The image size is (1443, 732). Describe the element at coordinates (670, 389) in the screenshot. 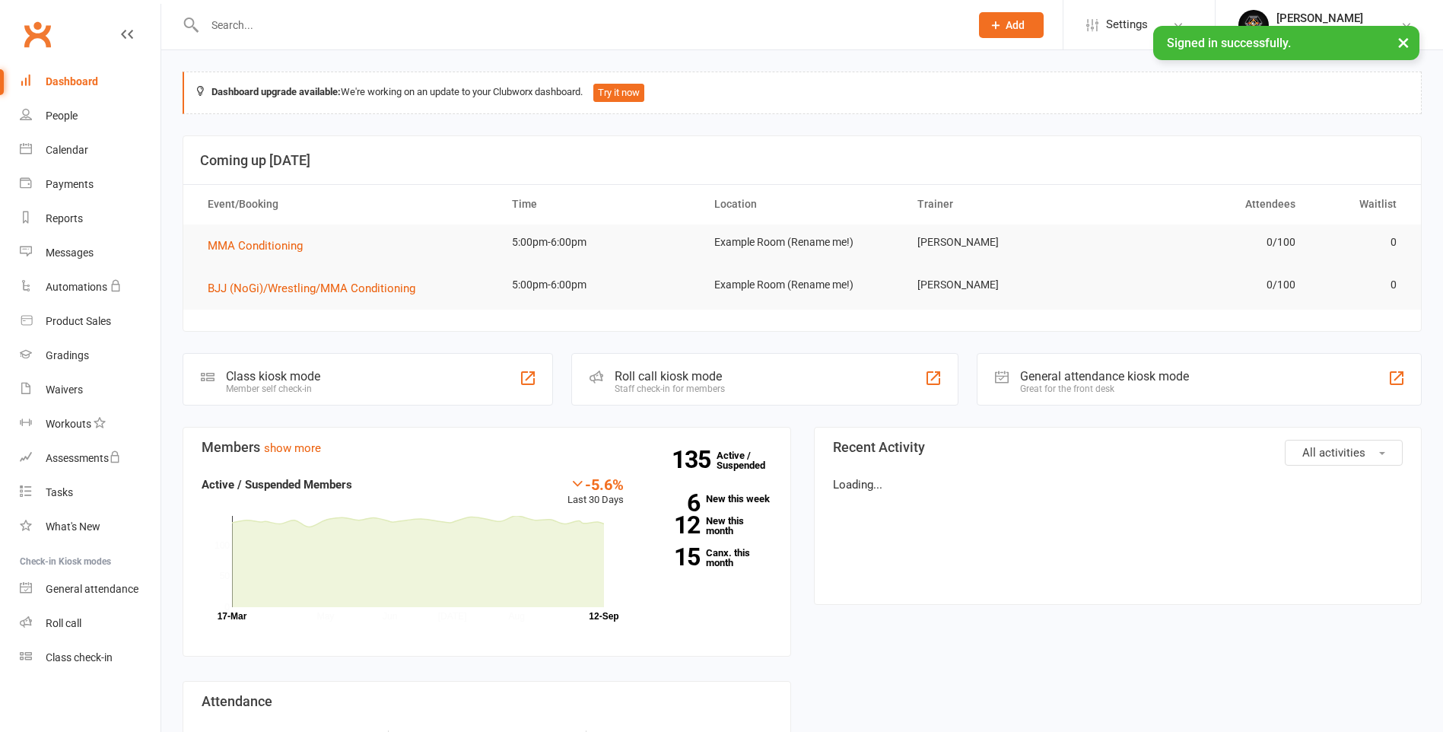

I see `div: Staff check-in for members` at that location.